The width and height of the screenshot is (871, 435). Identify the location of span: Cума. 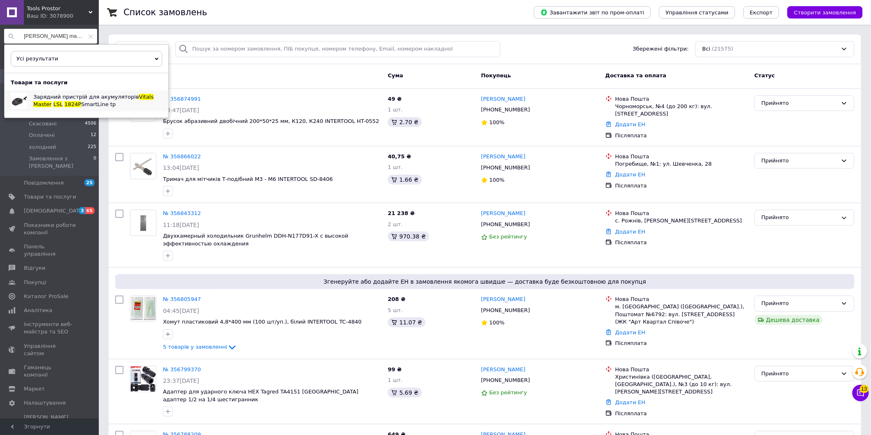
(395, 75).